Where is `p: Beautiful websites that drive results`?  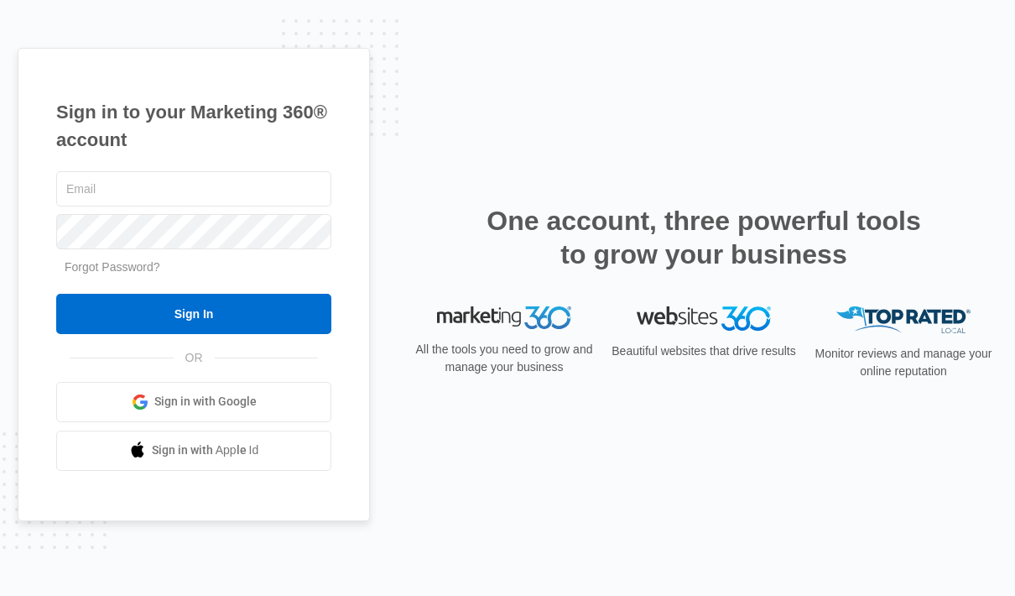
p: Beautiful websites that drive results is located at coordinates (704, 351).